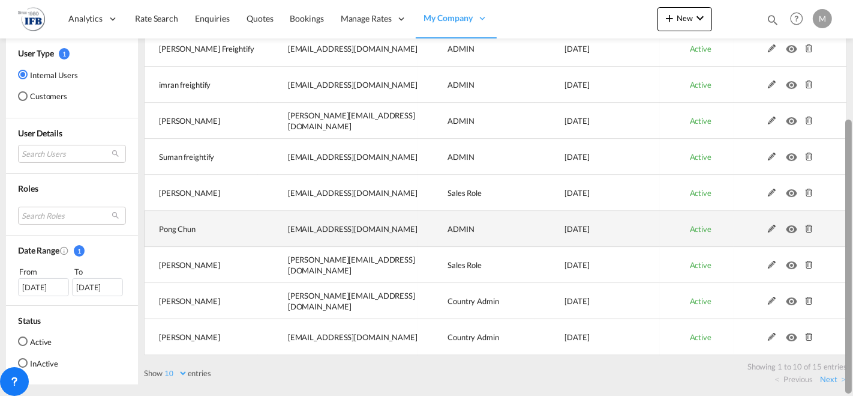  I want to click on span: Quotes, so click(260, 18).